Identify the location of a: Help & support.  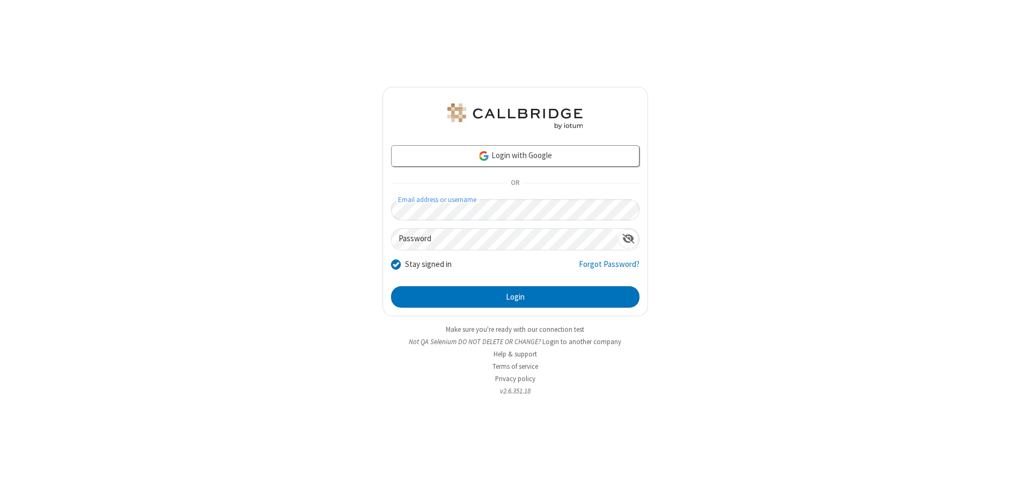
(515, 354).